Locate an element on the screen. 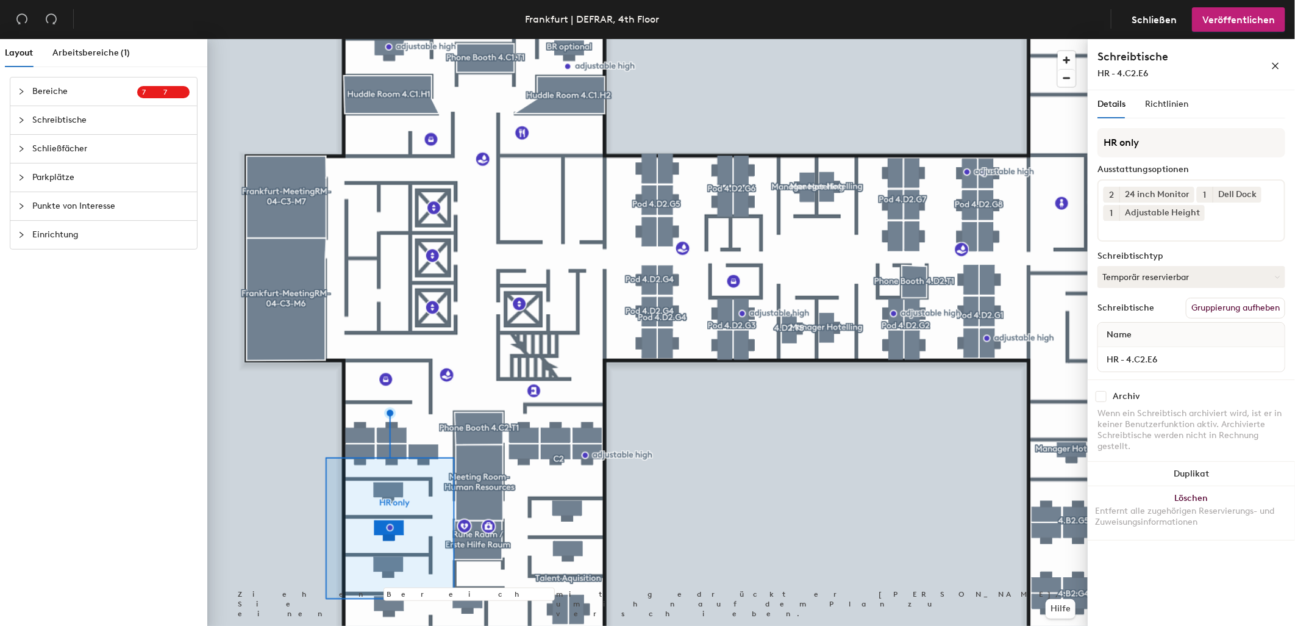 This screenshot has height=626, width=1295. div: Entfernt alle zugehörigen Reservierungs- und Zuweisungsinformationen is located at coordinates (1191, 516).